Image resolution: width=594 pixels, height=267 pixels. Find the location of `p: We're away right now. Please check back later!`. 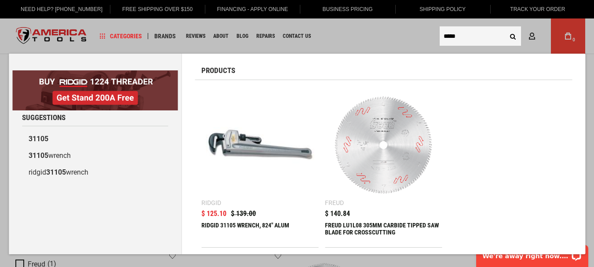

p: We're away right now. Please check back later! is located at coordinates (56, 17).